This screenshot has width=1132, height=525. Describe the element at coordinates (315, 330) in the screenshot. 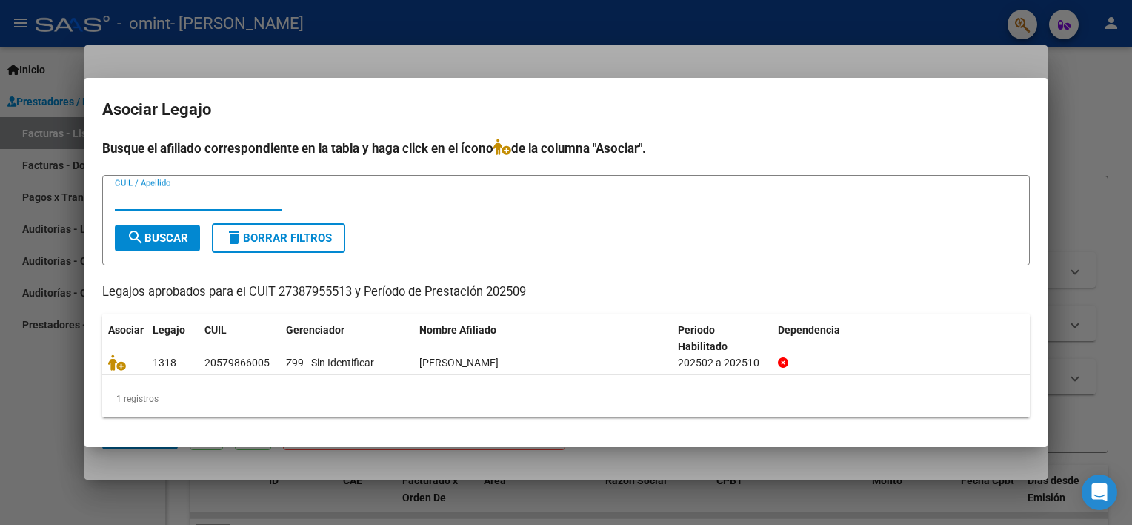

I see `span: Gerenciador` at that location.